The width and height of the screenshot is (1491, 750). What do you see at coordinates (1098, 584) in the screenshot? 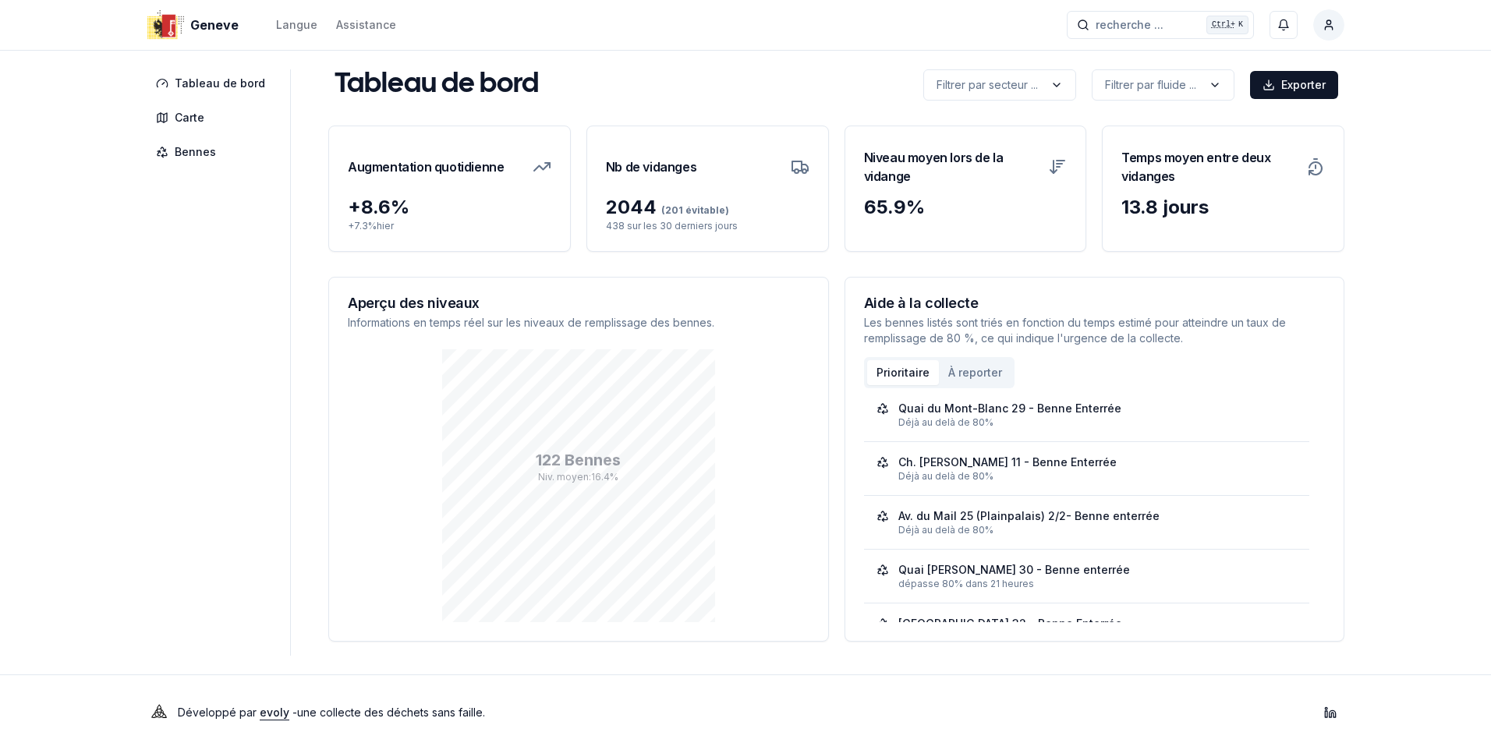
I see `div: dépasse 80% dans 21 heures` at bounding box center [1098, 584].